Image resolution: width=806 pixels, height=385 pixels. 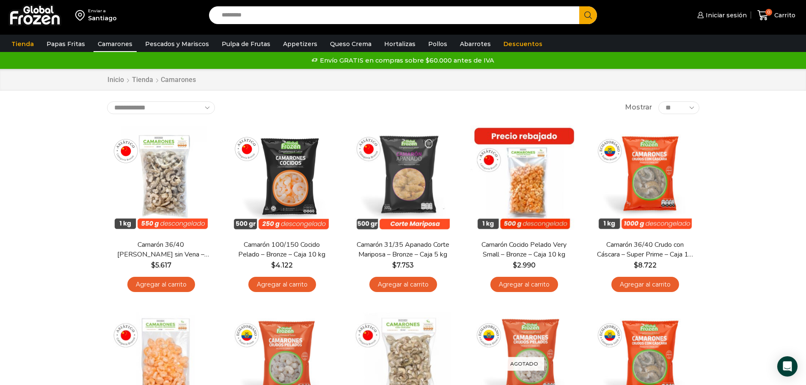 I want to click on bdi: 2.990, so click(x=524, y=265).